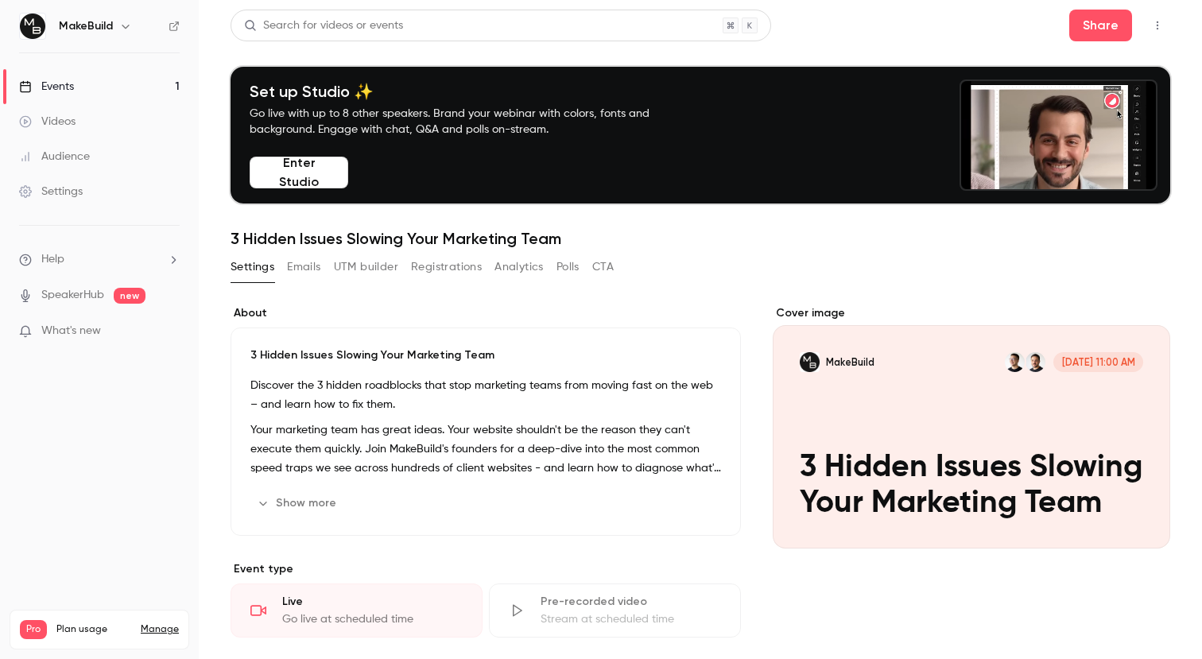 The width and height of the screenshot is (1202, 659). What do you see at coordinates (486, 355) in the screenshot?
I see `p: 3 Hidden Issues Slowing Your Marketing Team` at bounding box center [486, 355].